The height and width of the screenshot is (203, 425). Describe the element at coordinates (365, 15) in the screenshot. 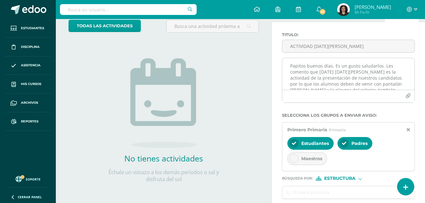

I see `a: Evento` at that location.